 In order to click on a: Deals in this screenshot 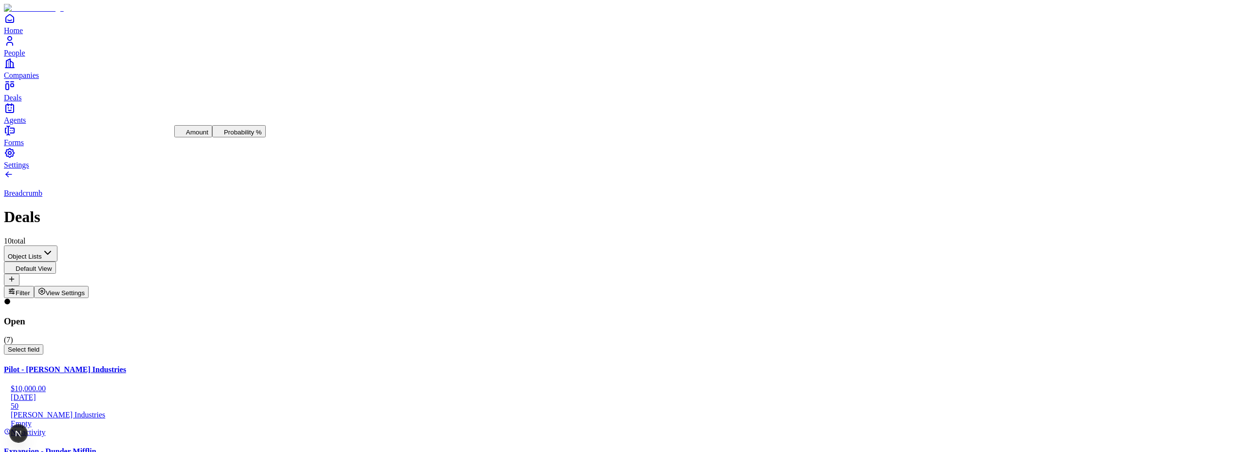, I will do `click(623, 91)`.